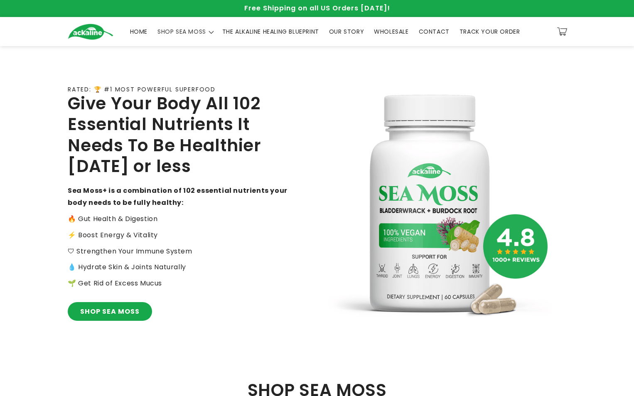 The width and height of the screenshot is (634, 396). Describe the element at coordinates (178, 267) in the screenshot. I see `p: 💧 Hydrate Skin & Joints Naturally` at that location.